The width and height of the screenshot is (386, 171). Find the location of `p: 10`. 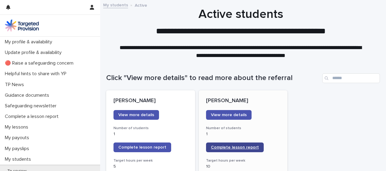

p: 10 is located at coordinates (243, 167).